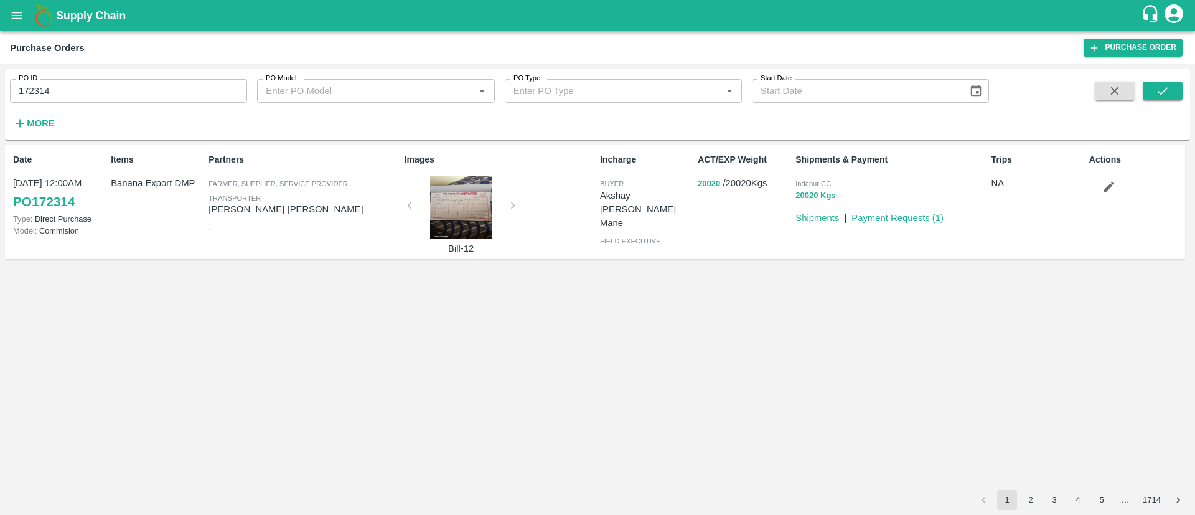 The width and height of the screenshot is (1195, 515). I want to click on p: Banana Export DMP, so click(157, 183).